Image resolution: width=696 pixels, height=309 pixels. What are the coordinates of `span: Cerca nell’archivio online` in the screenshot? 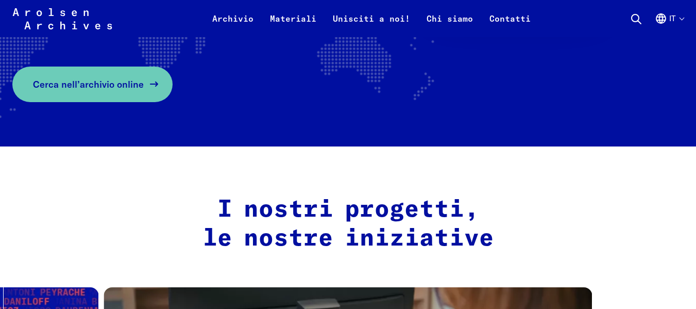 It's located at (88, 84).